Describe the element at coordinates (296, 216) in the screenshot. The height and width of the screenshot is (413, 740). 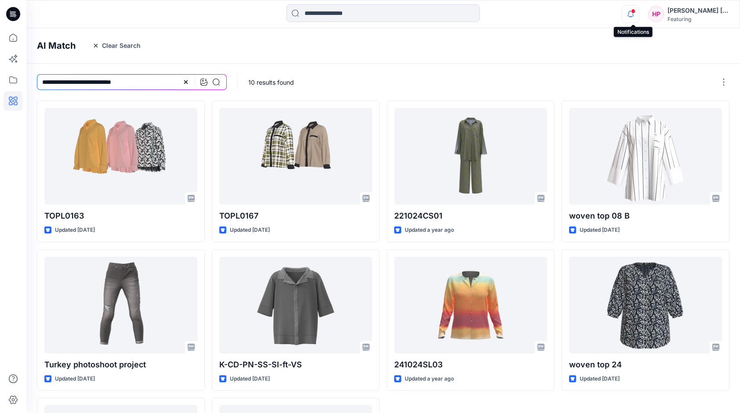
I see `p: TOPL0167` at that location.